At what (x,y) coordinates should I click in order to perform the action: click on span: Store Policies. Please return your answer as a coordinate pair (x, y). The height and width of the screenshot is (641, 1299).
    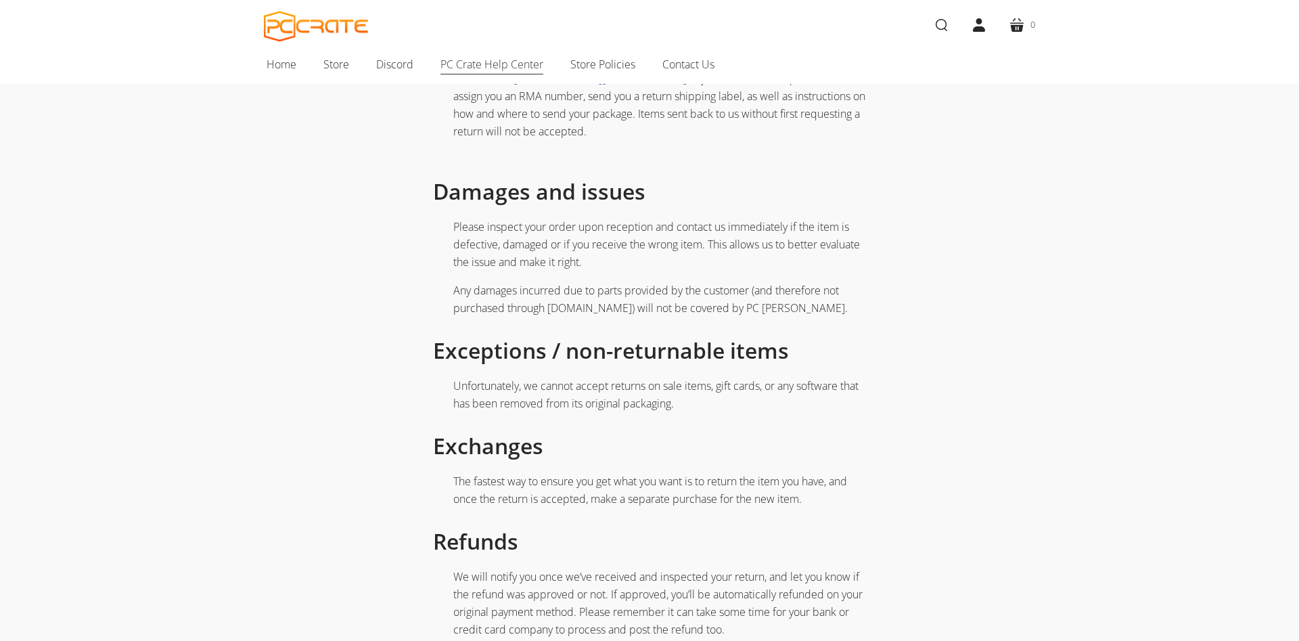
    Looking at the image, I should click on (603, 64).